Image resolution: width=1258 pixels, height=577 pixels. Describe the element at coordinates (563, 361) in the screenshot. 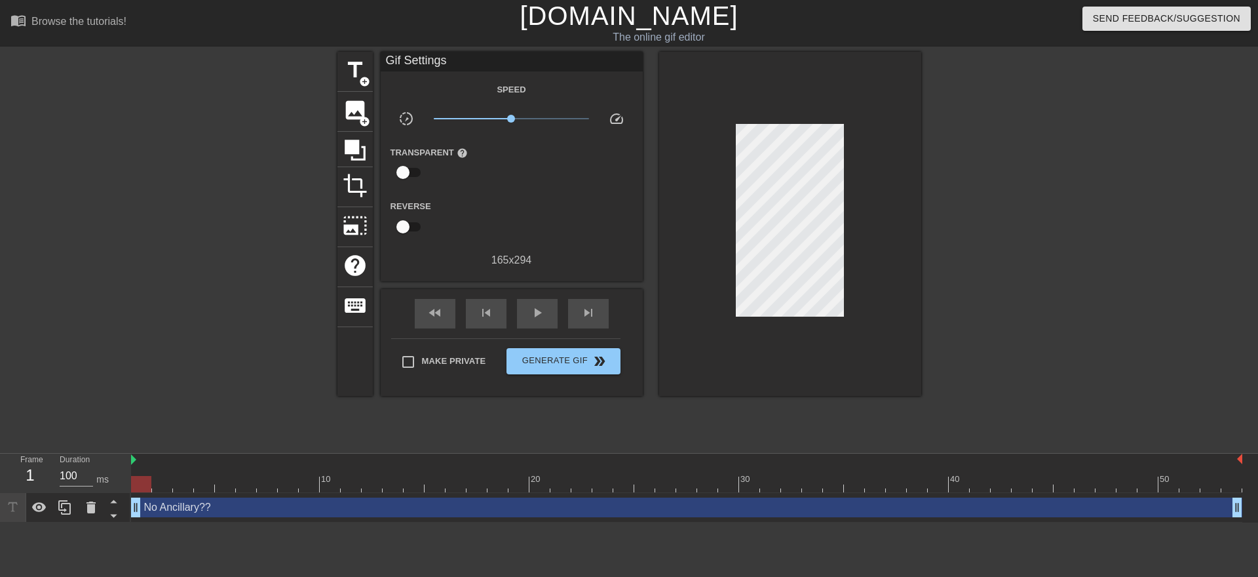

I see `button: Generate Gif` at that location.